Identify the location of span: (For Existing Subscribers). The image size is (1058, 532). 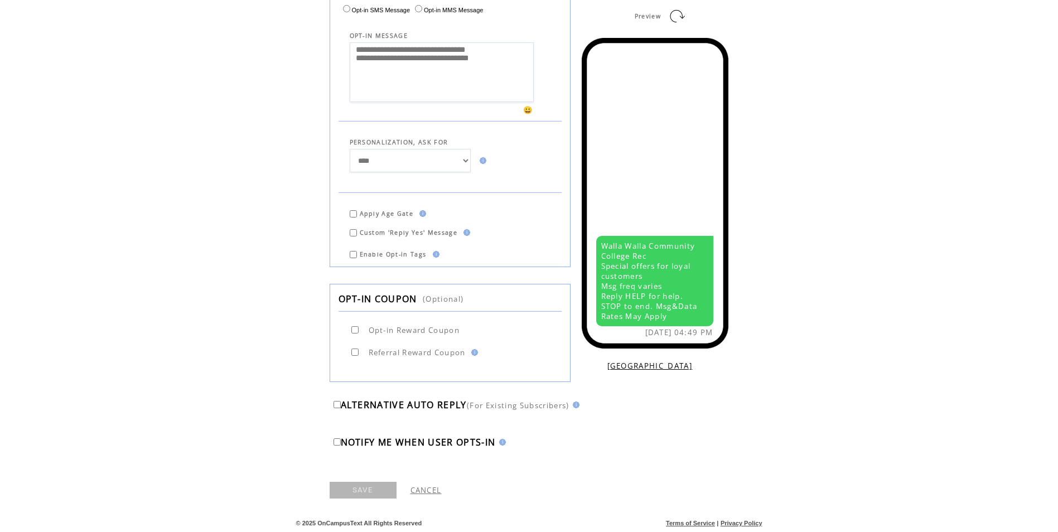
(518, 405).